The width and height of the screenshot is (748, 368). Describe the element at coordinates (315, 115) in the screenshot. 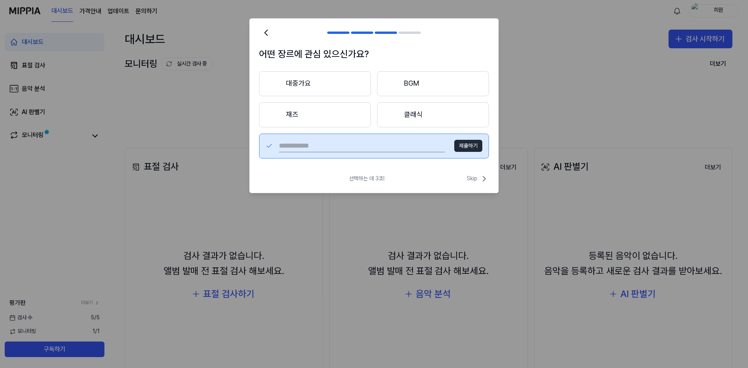

I see `button: 재즈` at that location.